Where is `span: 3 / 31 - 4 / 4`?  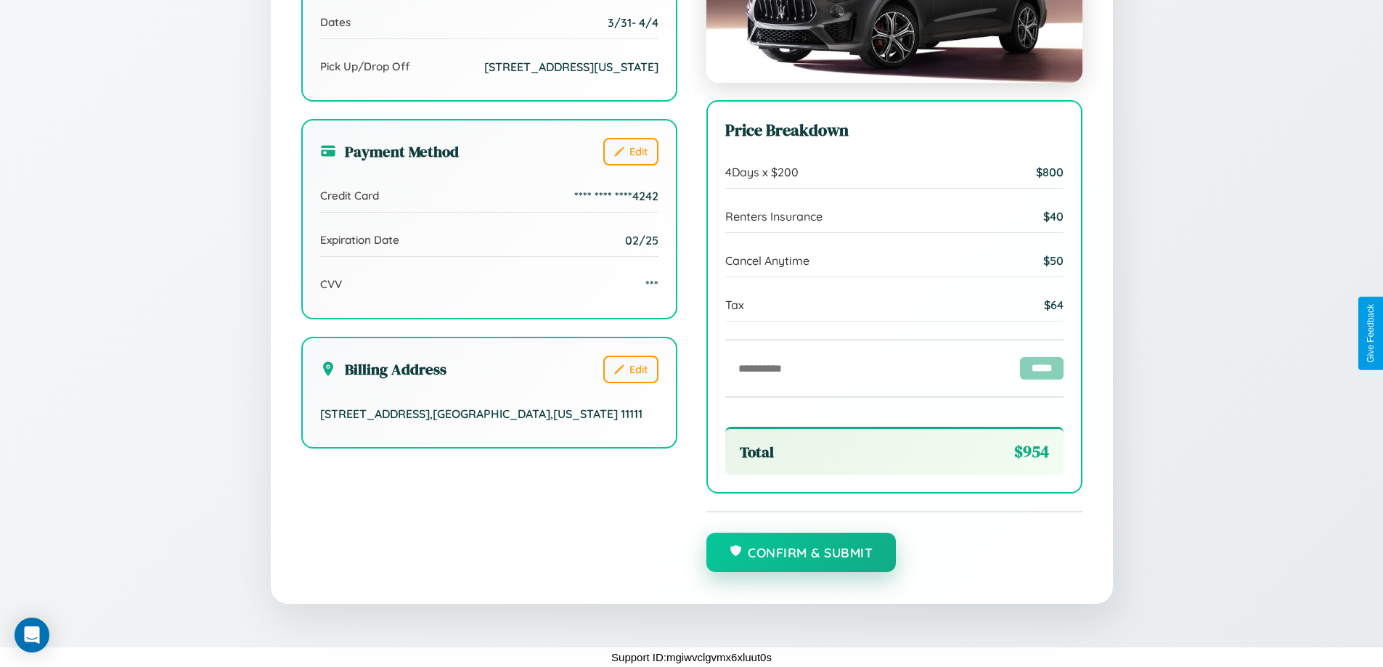 span: 3 / 31 - 4 / 4 is located at coordinates (633, 23).